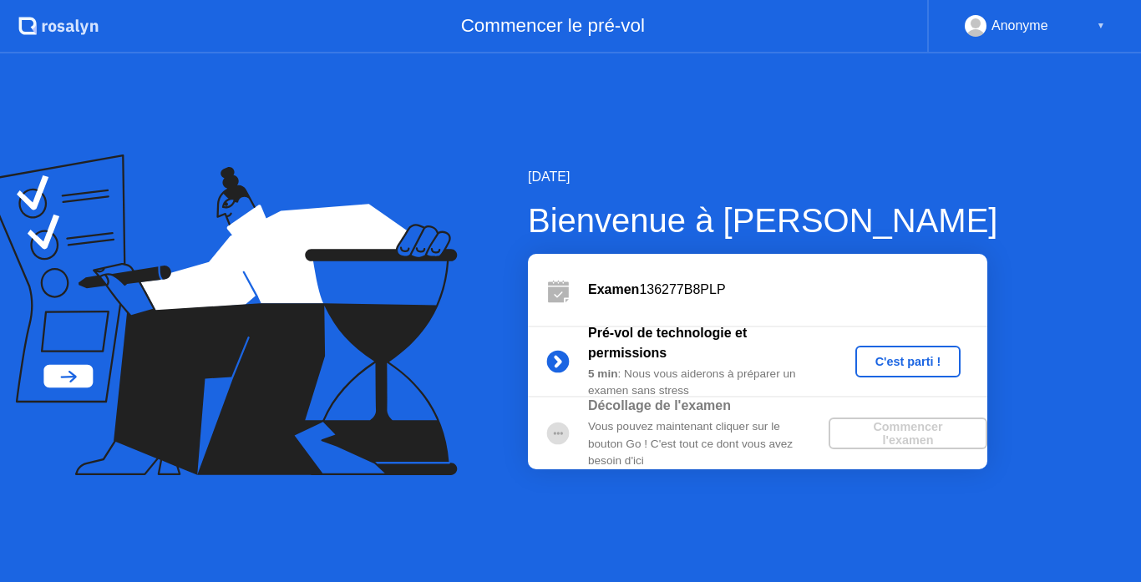 The height and width of the screenshot is (582, 1141). Describe the element at coordinates (708, 382) in the screenshot. I see `div: : Nous vous aiderons à préparer un examen sans stress` at that location.